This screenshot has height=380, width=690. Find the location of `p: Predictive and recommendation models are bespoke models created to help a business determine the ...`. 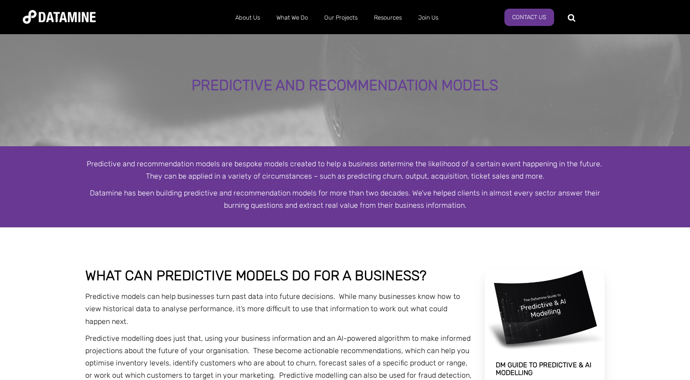

p: Predictive and recommendation models are bespoke models created to help a business determine the ... is located at coordinates (345, 170).